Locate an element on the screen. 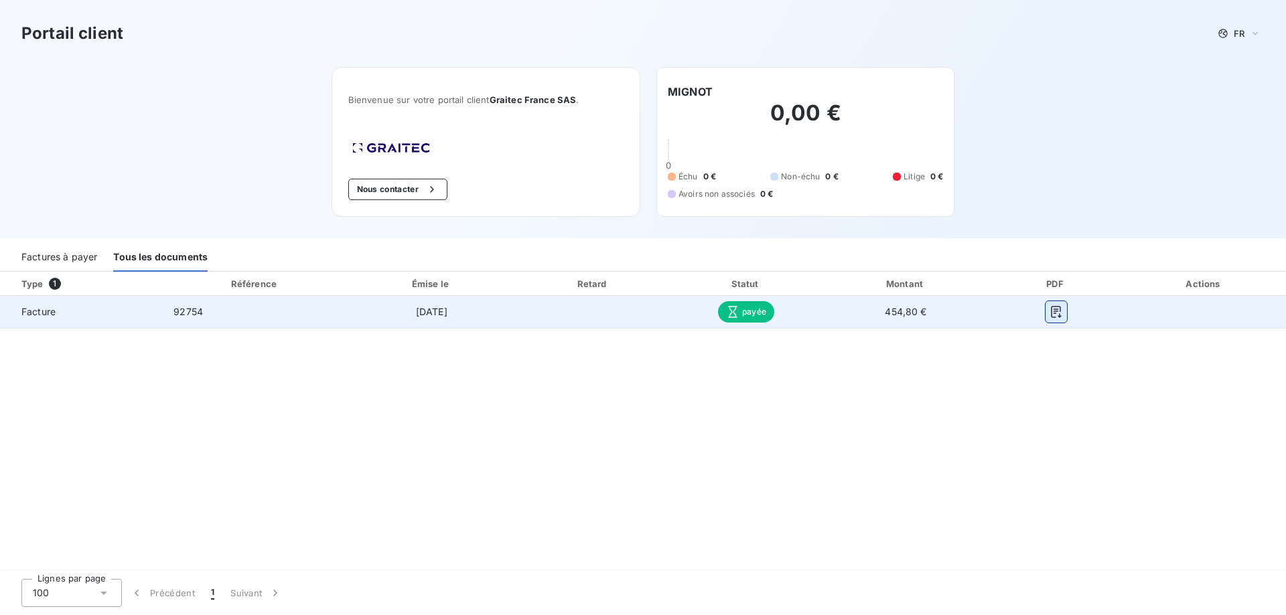 The height and width of the screenshot is (615, 1286). button: Suivant is located at coordinates (256, 593).